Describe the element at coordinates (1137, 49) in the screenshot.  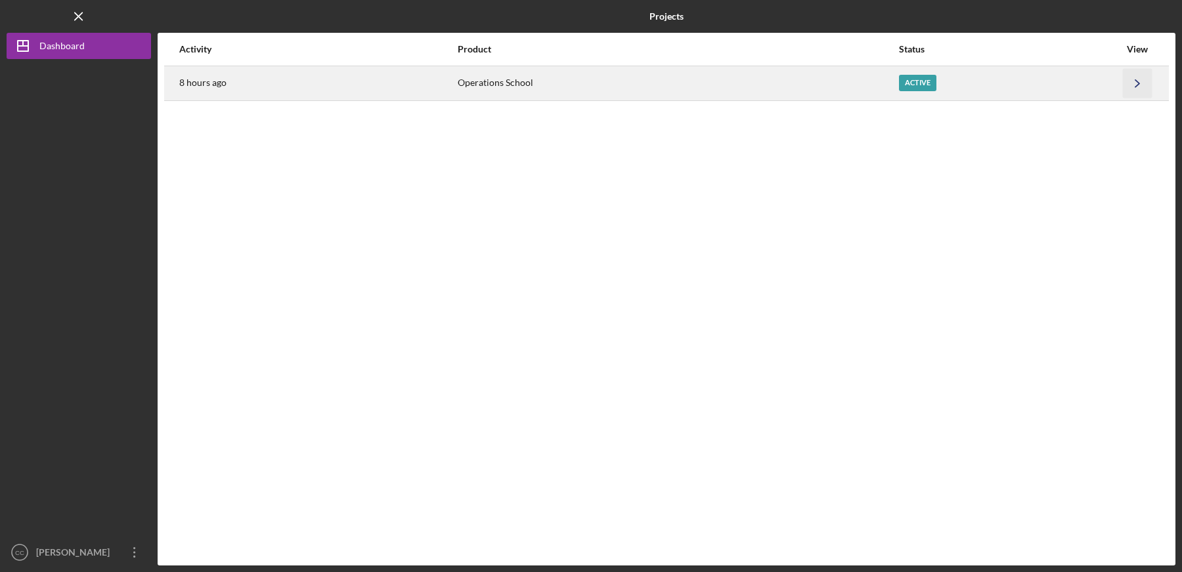
I see `div: View` at that location.